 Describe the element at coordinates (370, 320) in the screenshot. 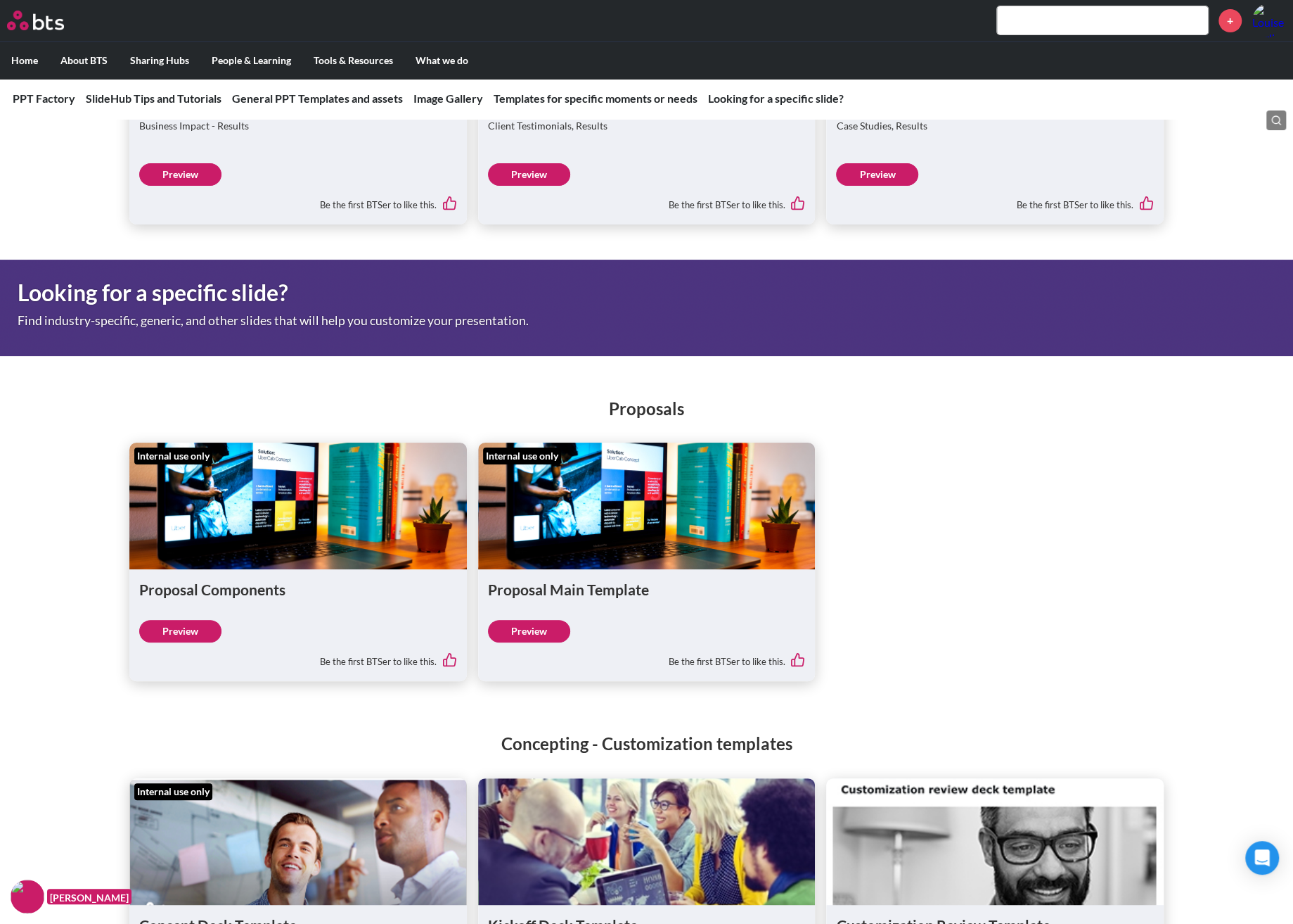

I see `p: Find industry-specific, generic, and other slides that will help you customize your presentation.` at that location.